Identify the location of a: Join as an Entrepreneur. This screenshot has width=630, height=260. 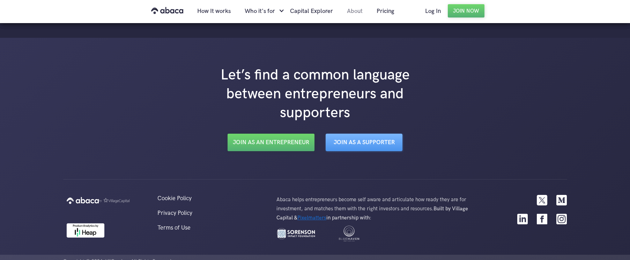
(271, 142).